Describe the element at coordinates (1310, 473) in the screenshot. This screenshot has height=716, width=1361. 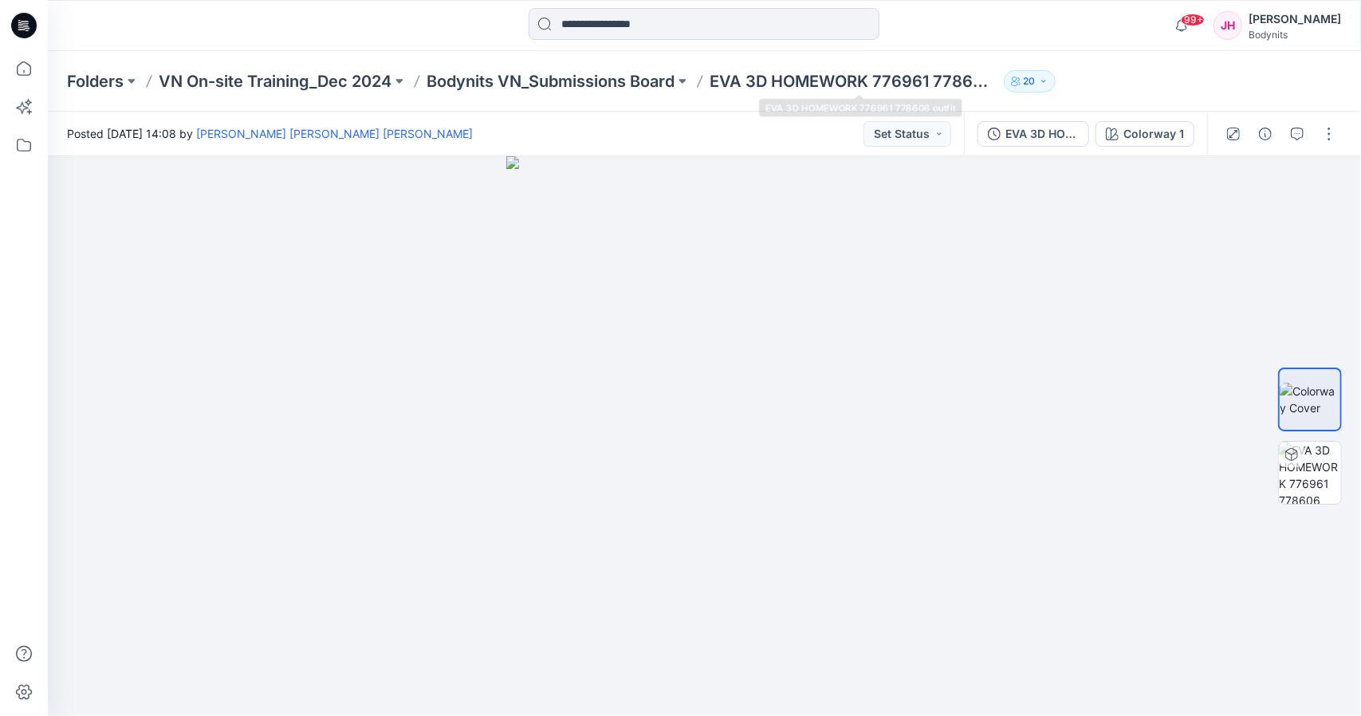
I see `img: EVA 3D HOMEWORK 776961 778606 outfit Colorway 1` at that location.